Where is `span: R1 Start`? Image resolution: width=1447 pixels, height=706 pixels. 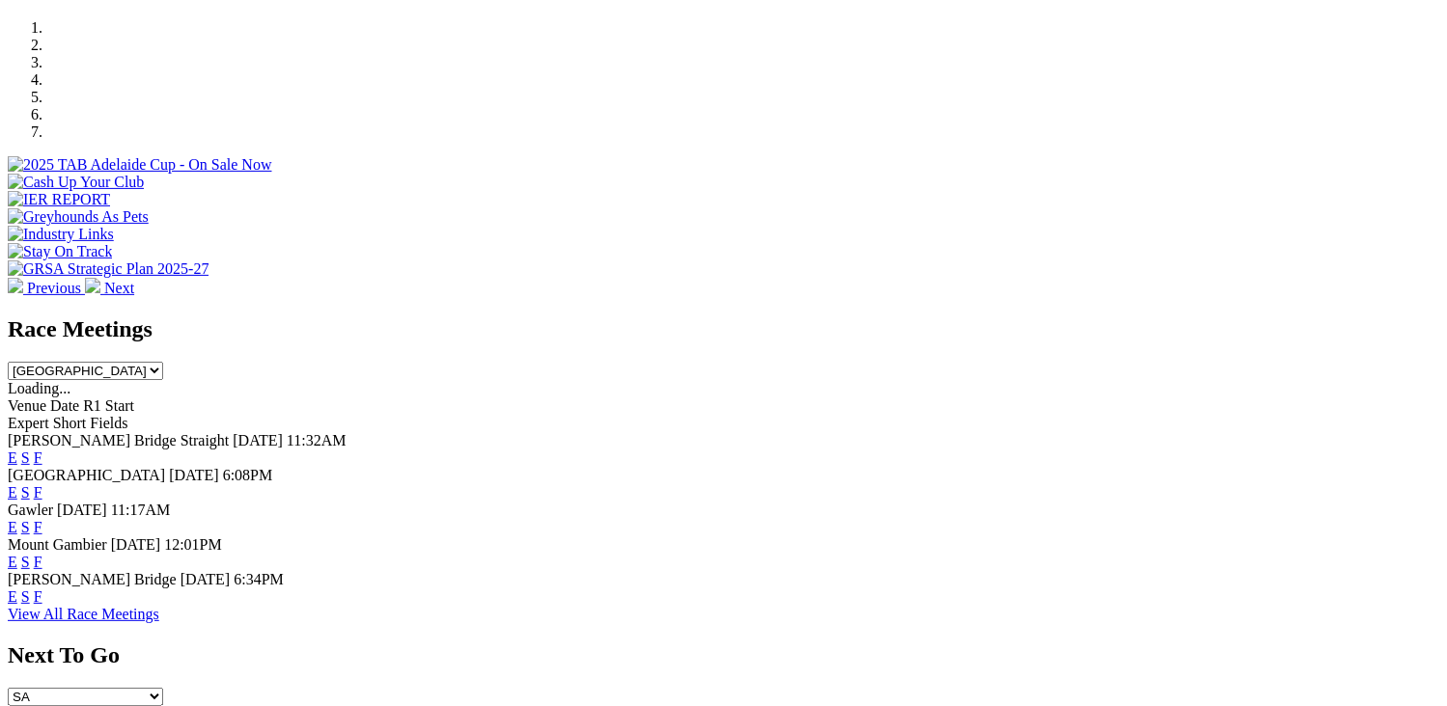
span: R1 Start is located at coordinates (108, 405).